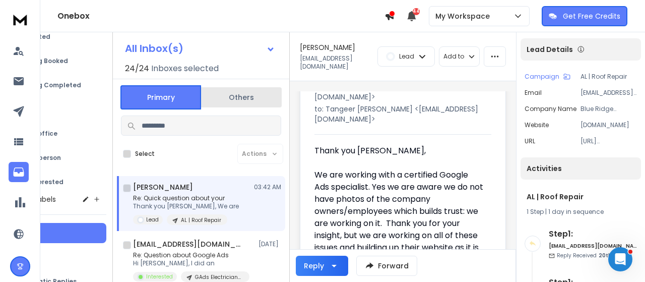  Describe the element at coordinates (593, 234) in the screenshot. I see `h6: Step 1 :` at that location.